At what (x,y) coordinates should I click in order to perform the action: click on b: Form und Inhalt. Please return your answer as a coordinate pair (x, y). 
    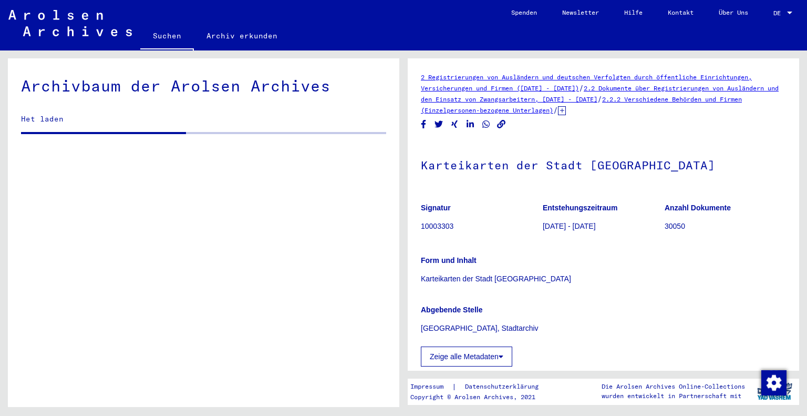
    Looking at the image, I should click on (449, 260).